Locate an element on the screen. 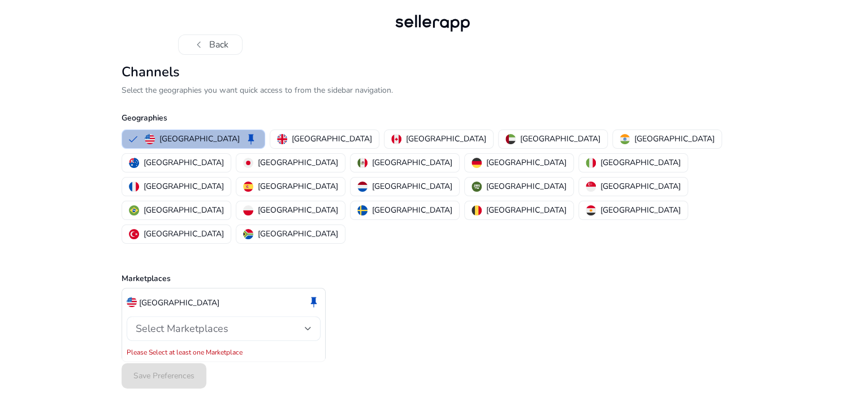  img: se.svg is located at coordinates (362, 210).